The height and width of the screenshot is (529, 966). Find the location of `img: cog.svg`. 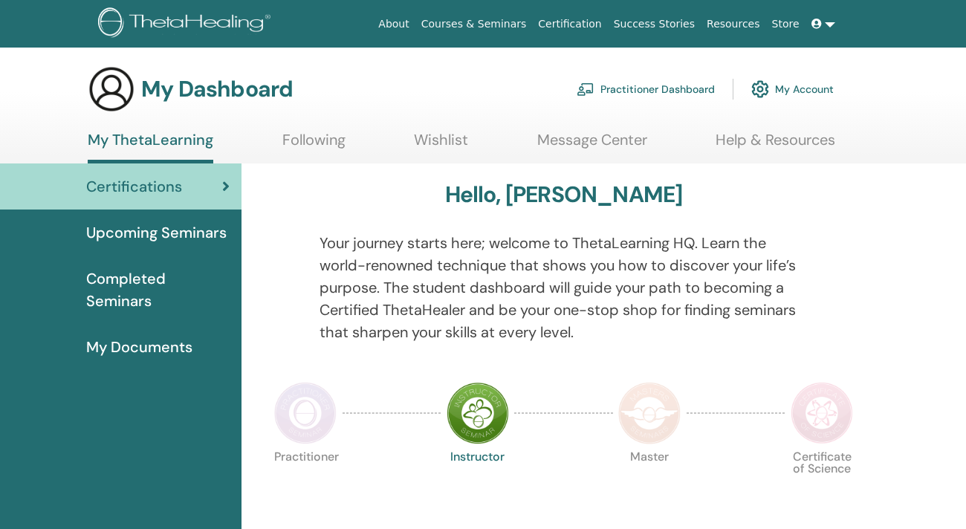

img: cog.svg is located at coordinates (760, 89).